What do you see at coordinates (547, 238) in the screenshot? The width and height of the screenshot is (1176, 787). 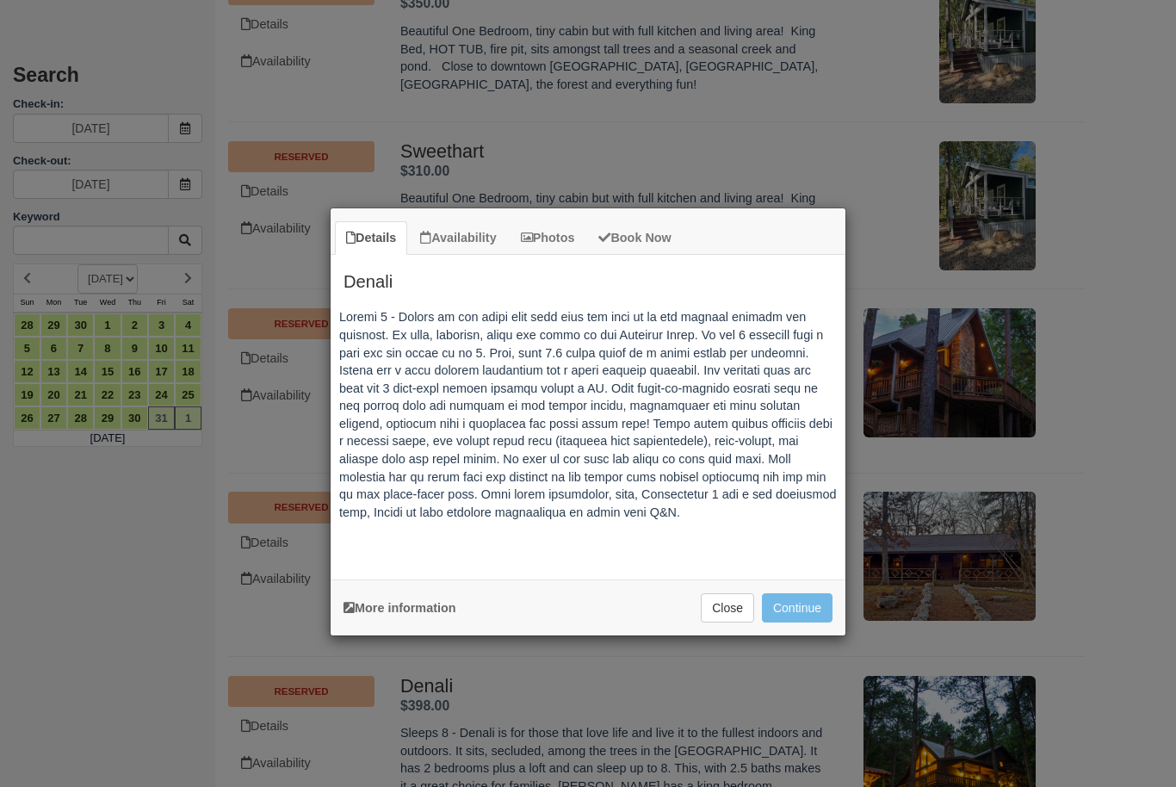 I see `a: Photos` at bounding box center [547, 238].